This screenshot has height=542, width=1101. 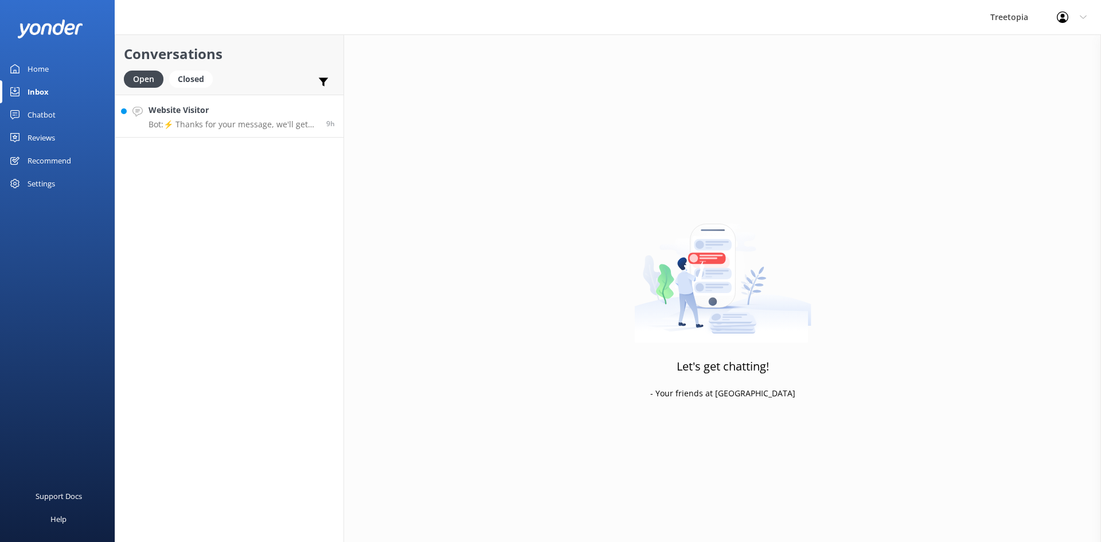 What do you see at coordinates (59, 519) in the screenshot?
I see `div: Help` at bounding box center [59, 519].